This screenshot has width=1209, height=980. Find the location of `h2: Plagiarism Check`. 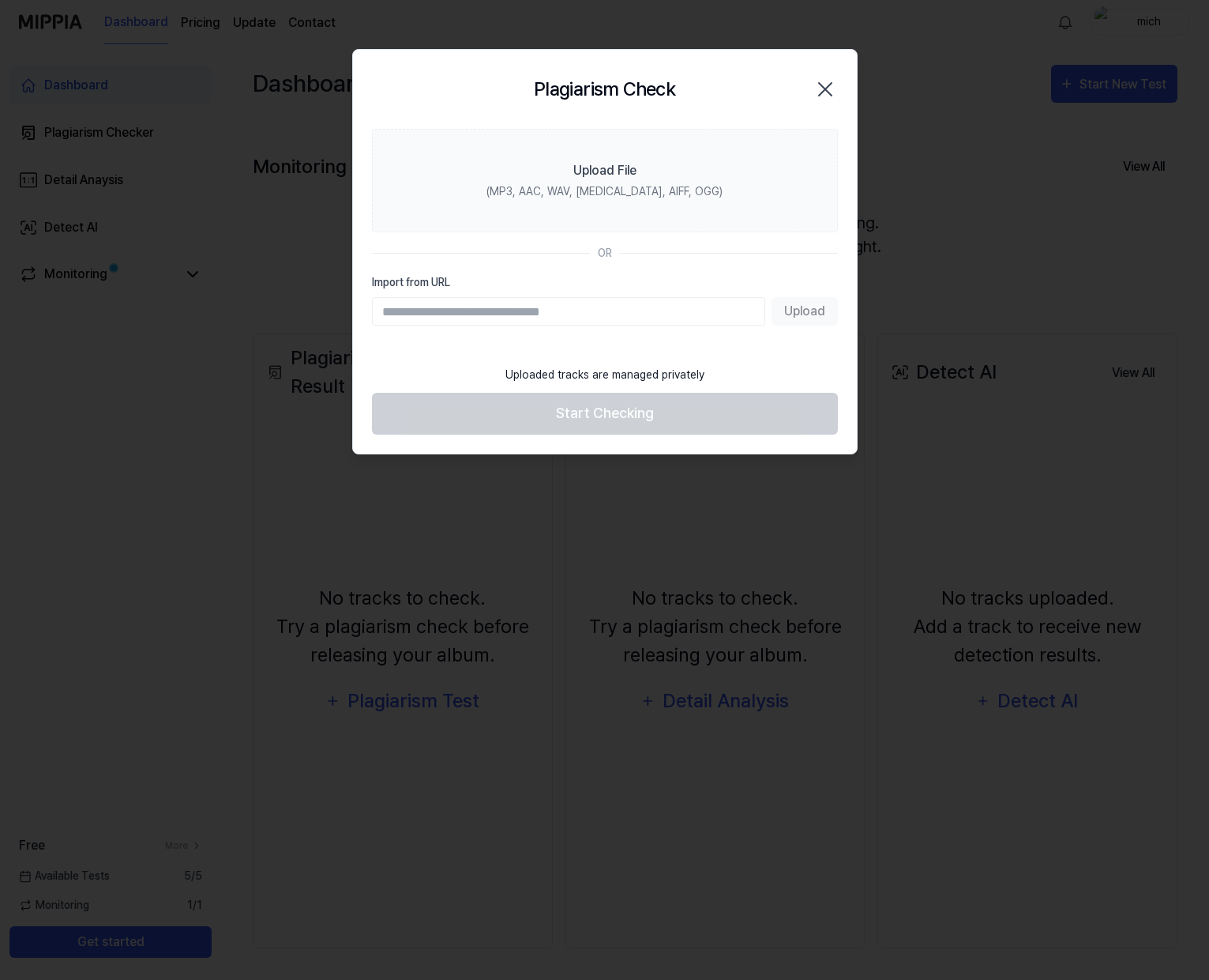

h2: Plagiarism Check is located at coordinates (604, 89).